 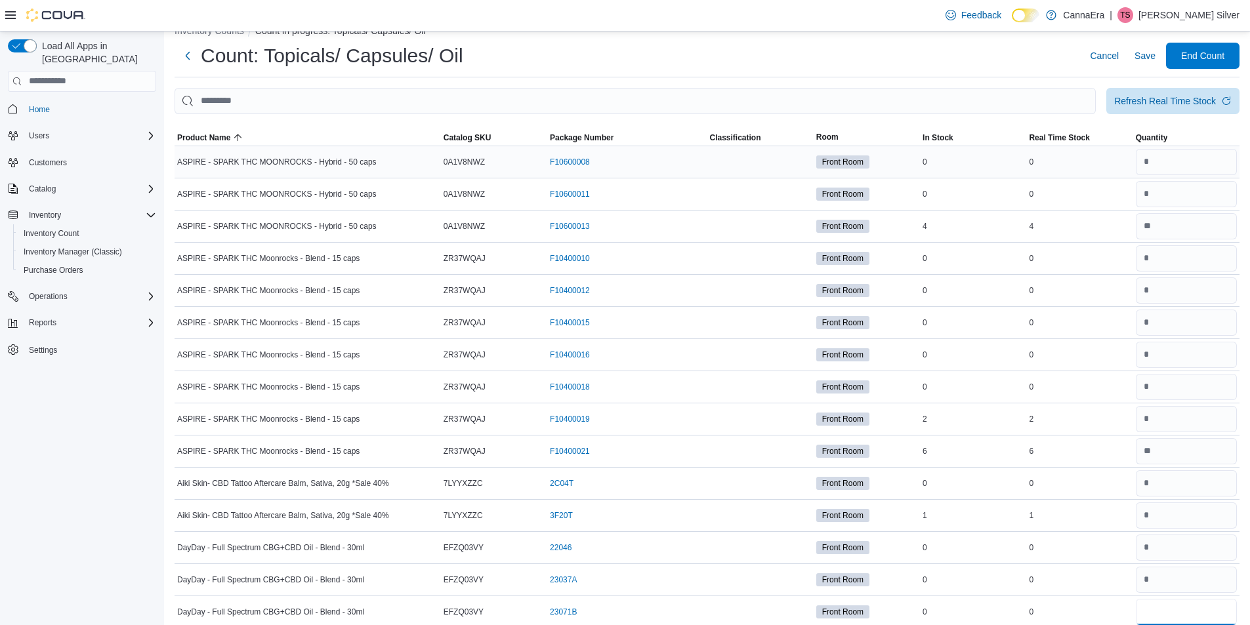 I want to click on a: 2C04T, so click(x=561, y=483).